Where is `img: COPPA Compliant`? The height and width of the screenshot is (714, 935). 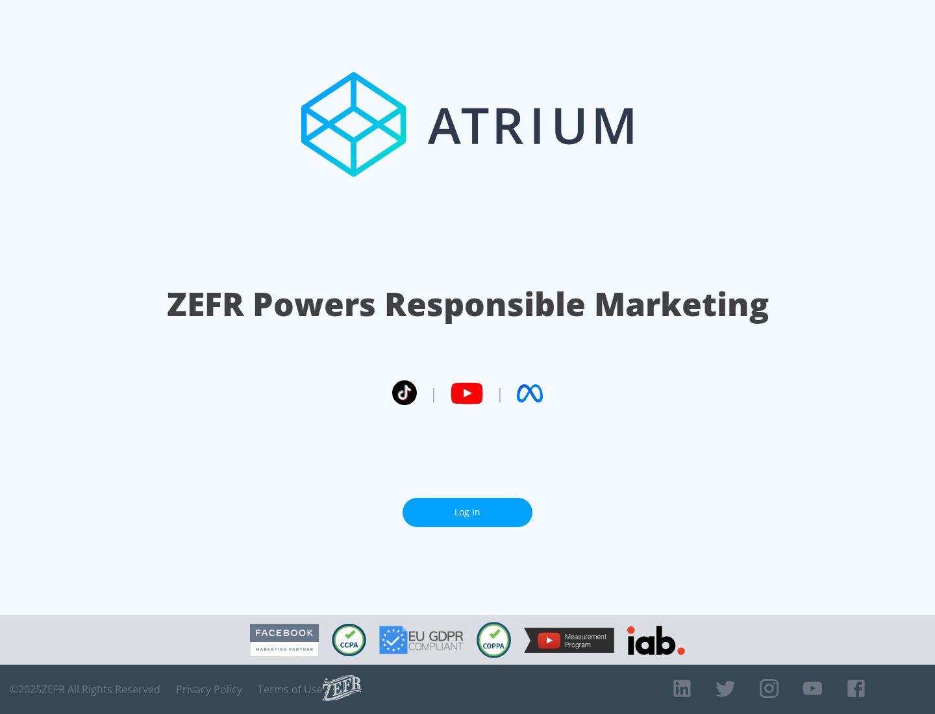 img: COPPA Compliant is located at coordinates (493, 640).